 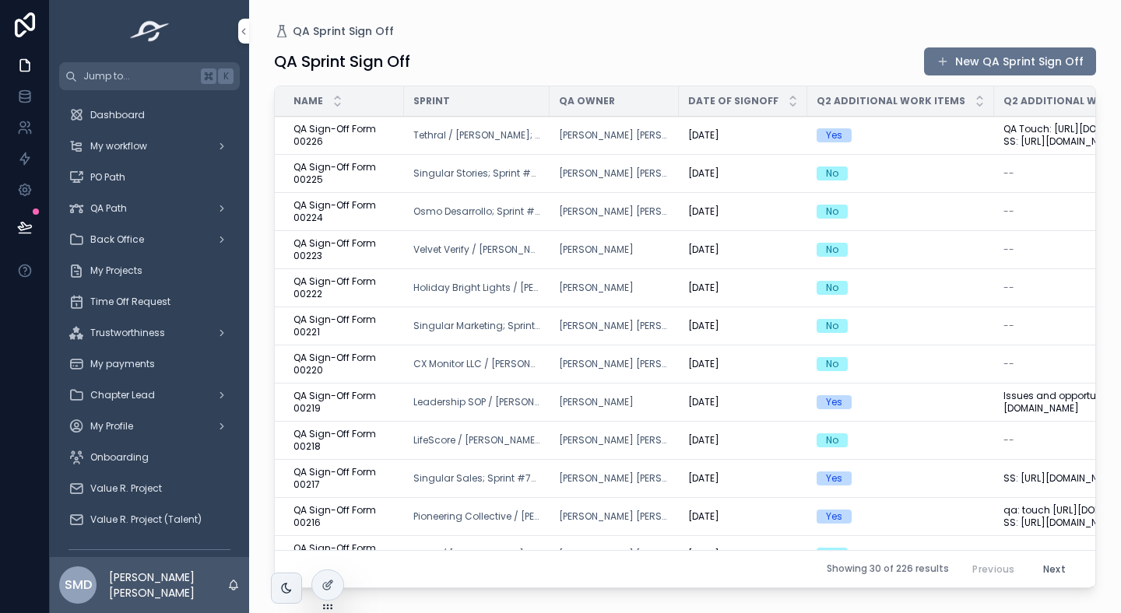 I want to click on a: QA Sign-Off Form 00218, so click(x=344, y=440).